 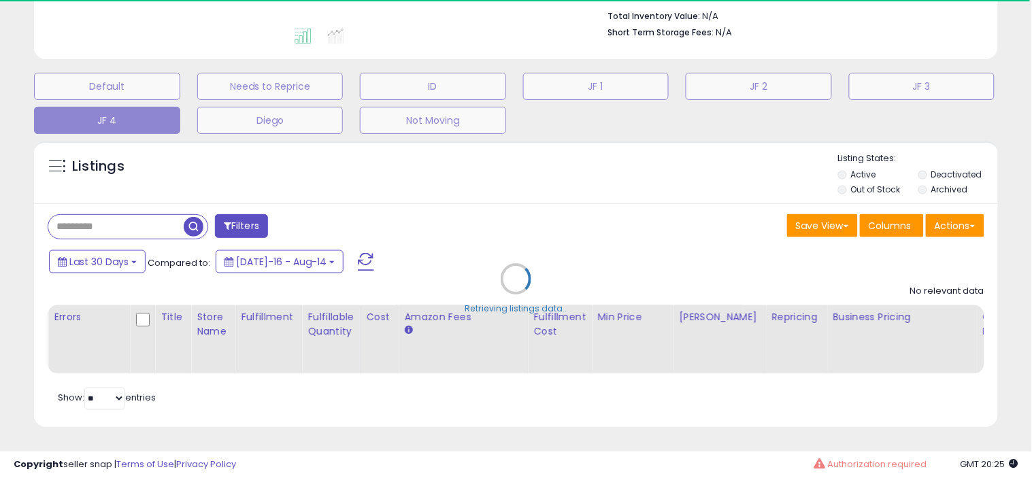 I want to click on a: Terms of Use, so click(x=145, y=464).